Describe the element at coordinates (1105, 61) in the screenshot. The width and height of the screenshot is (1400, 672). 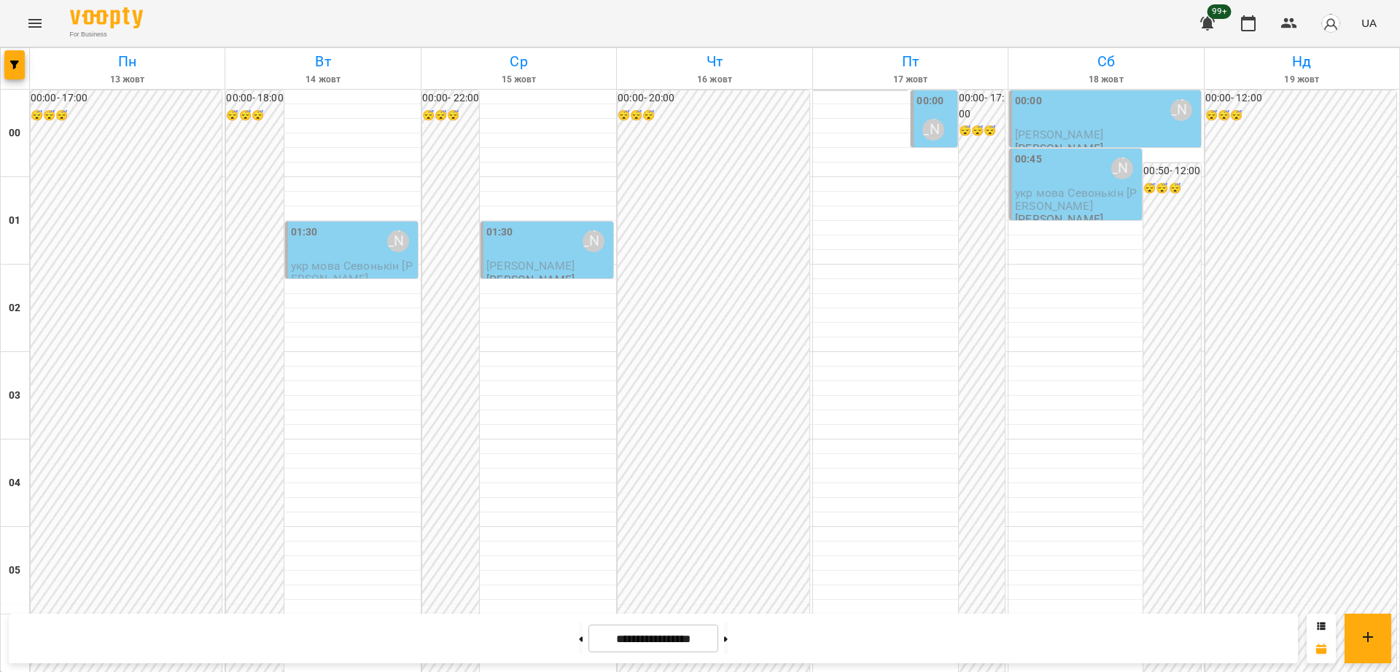
I see `h6: Сб` at that location.